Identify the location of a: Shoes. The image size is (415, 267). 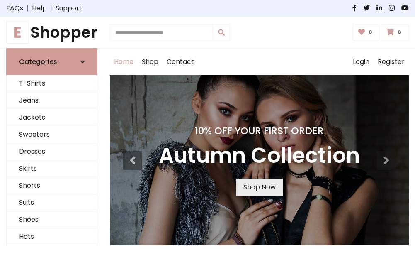
(52, 220).